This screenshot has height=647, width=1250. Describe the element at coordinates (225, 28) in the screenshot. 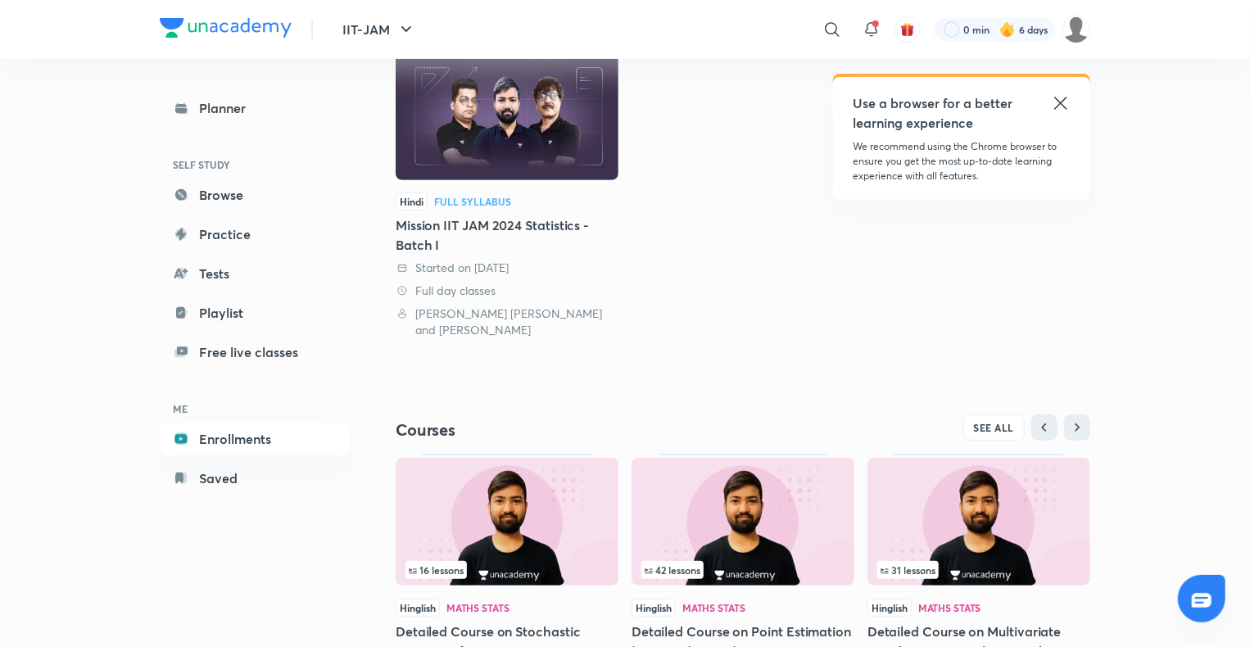

I see `img: Company Logo` at that location.